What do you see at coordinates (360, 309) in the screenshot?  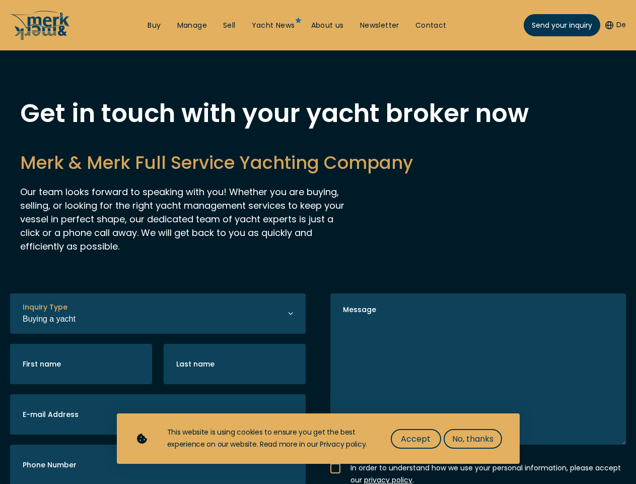 I see `label: Message` at bounding box center [360, 309].